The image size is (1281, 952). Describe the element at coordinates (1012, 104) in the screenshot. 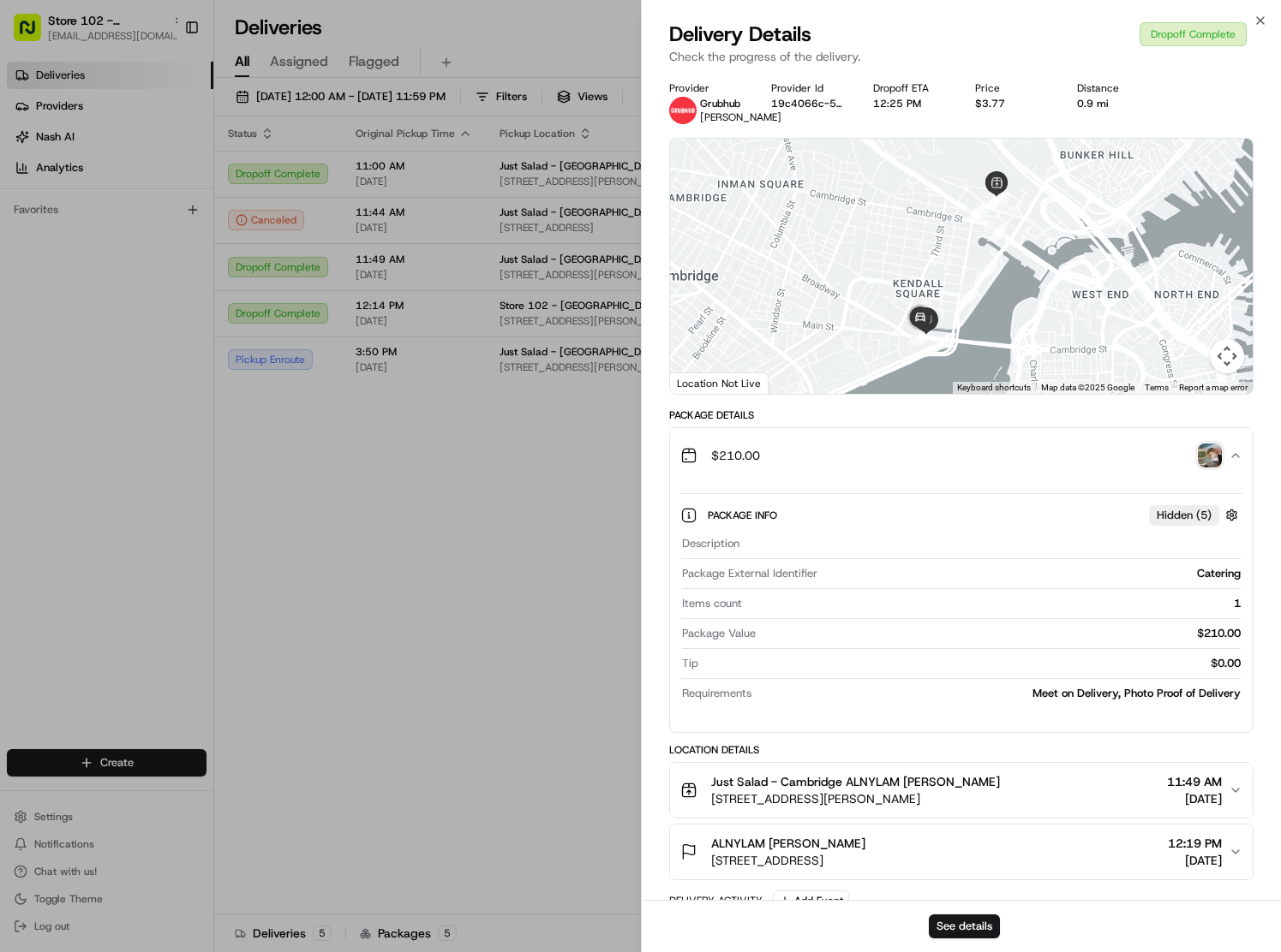

I see `div: $3.77` at that location.